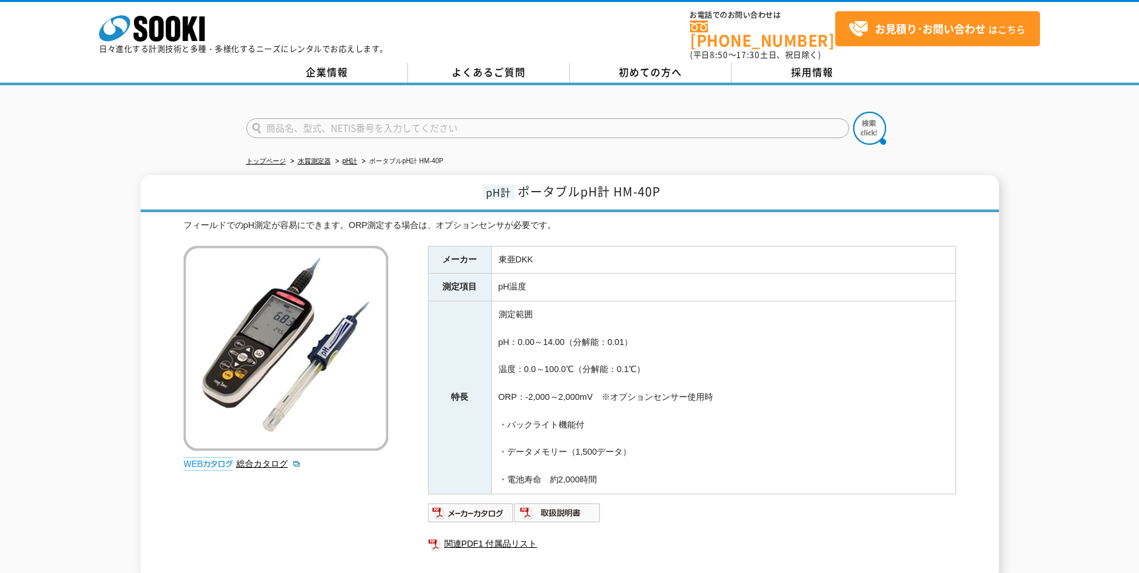  I want to click on span: 初めての方へ, so click(650, 72).